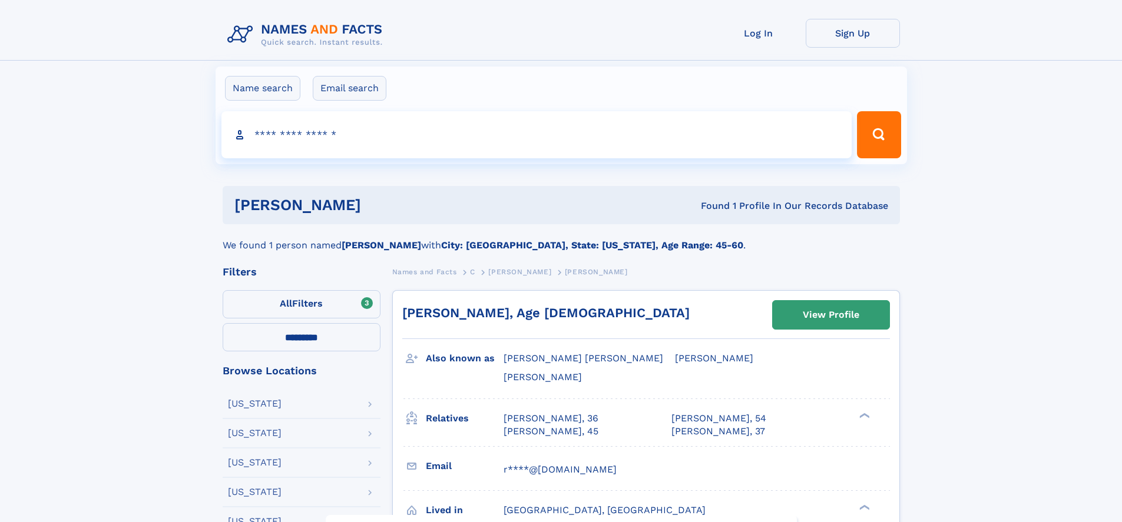 The image size is (1122, 522). I want to click on div: Browse Locations, so click(302, 371).